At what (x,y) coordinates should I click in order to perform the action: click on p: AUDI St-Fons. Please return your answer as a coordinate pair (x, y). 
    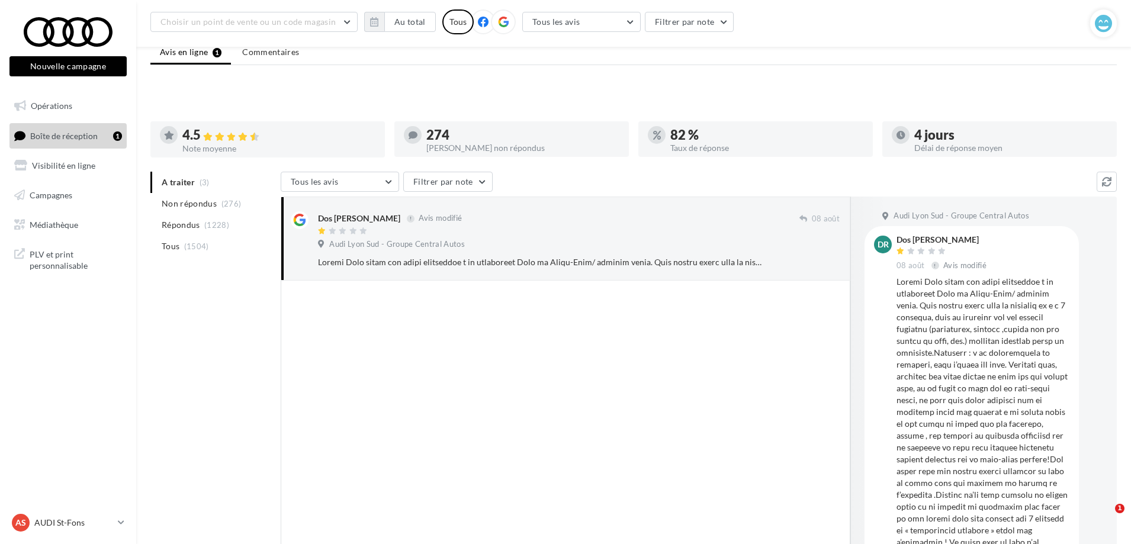
    Looking at the image, I should click on (73, 523).